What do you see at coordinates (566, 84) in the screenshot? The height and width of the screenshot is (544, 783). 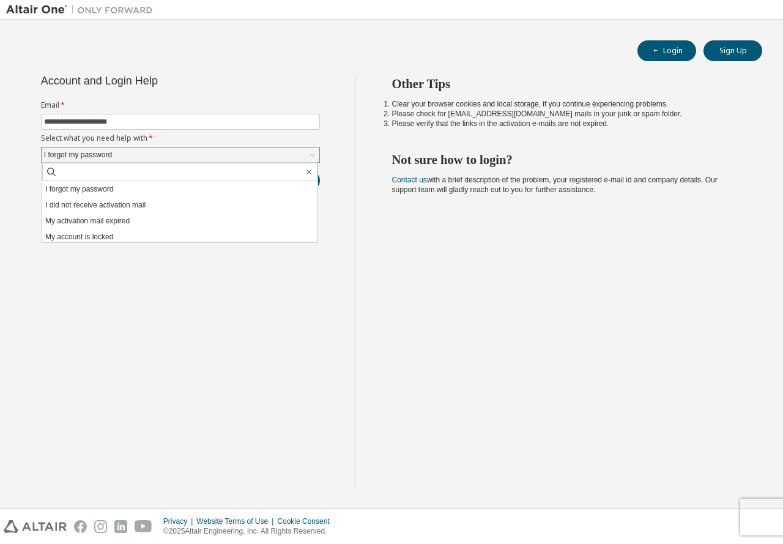 I see `h2: Other Tips` at bounding box center [566, 84].